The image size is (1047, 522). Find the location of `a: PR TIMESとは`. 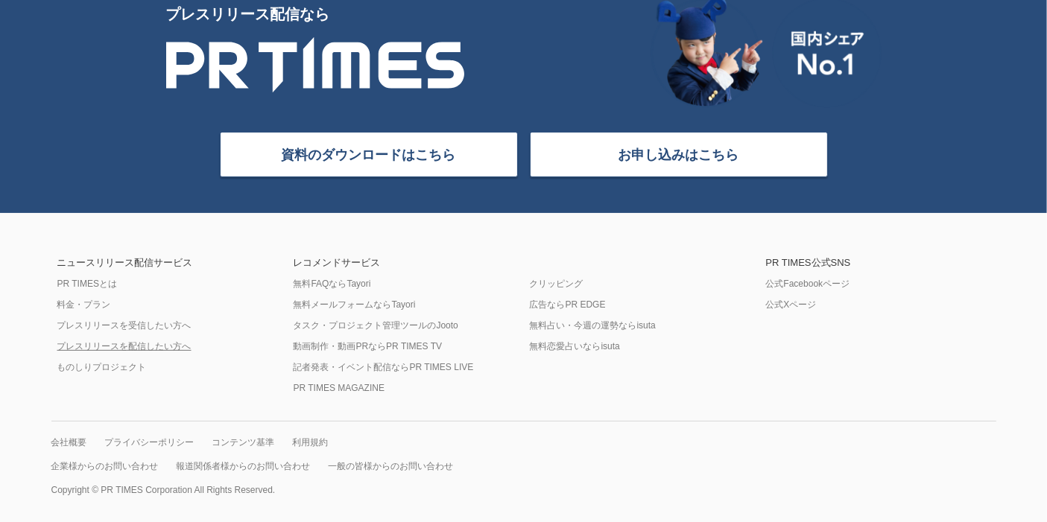

a: PR TIMESとは is located at coordinates (87, 284).